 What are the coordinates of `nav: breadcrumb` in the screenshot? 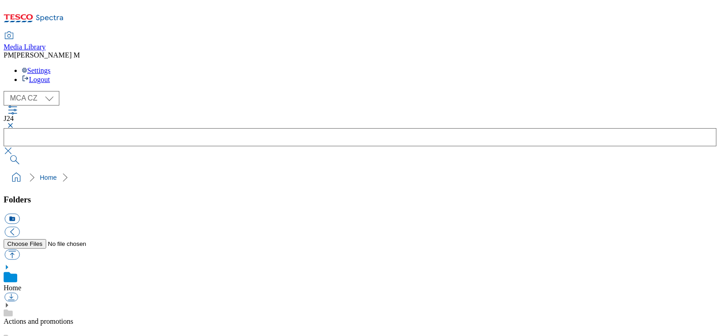 It's located at (360, 178).